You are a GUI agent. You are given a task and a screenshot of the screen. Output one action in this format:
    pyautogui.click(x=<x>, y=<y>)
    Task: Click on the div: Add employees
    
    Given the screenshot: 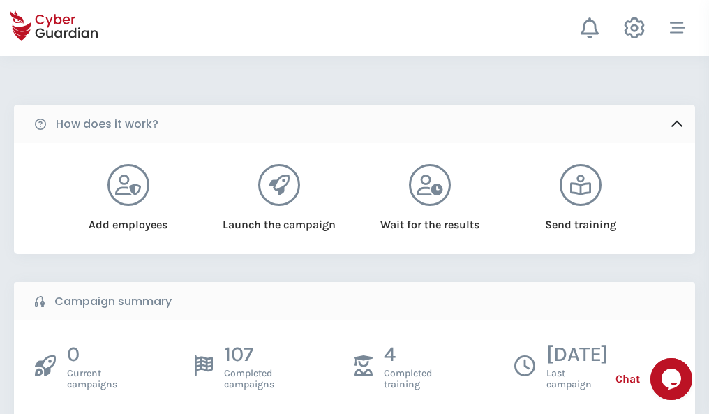 What is the action you would take?
    pyautogui.click(x=128, y=219)
    